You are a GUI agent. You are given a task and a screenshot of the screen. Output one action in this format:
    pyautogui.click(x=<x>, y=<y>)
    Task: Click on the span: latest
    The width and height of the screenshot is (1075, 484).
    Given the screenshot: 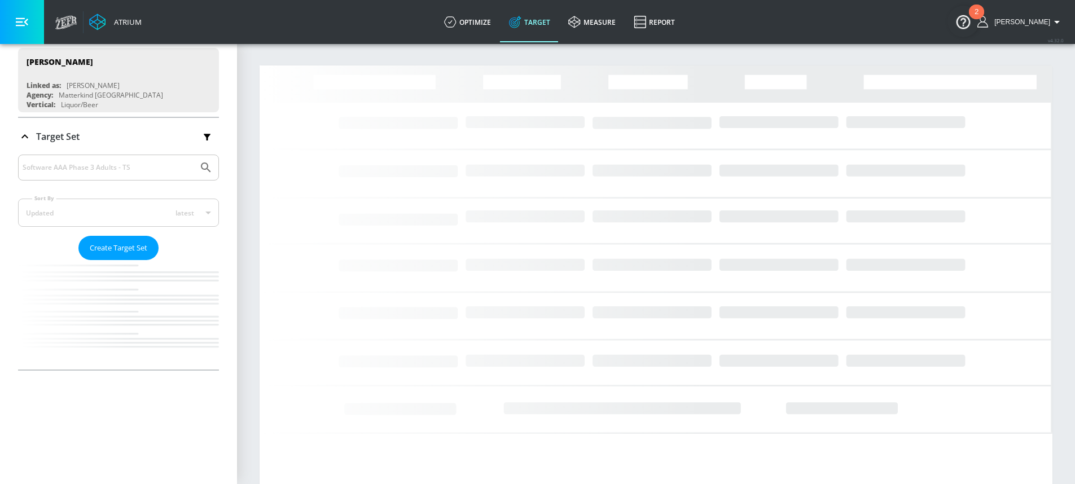 What is the action you would take?
    pyautogui.click(x=184, y=213)
    